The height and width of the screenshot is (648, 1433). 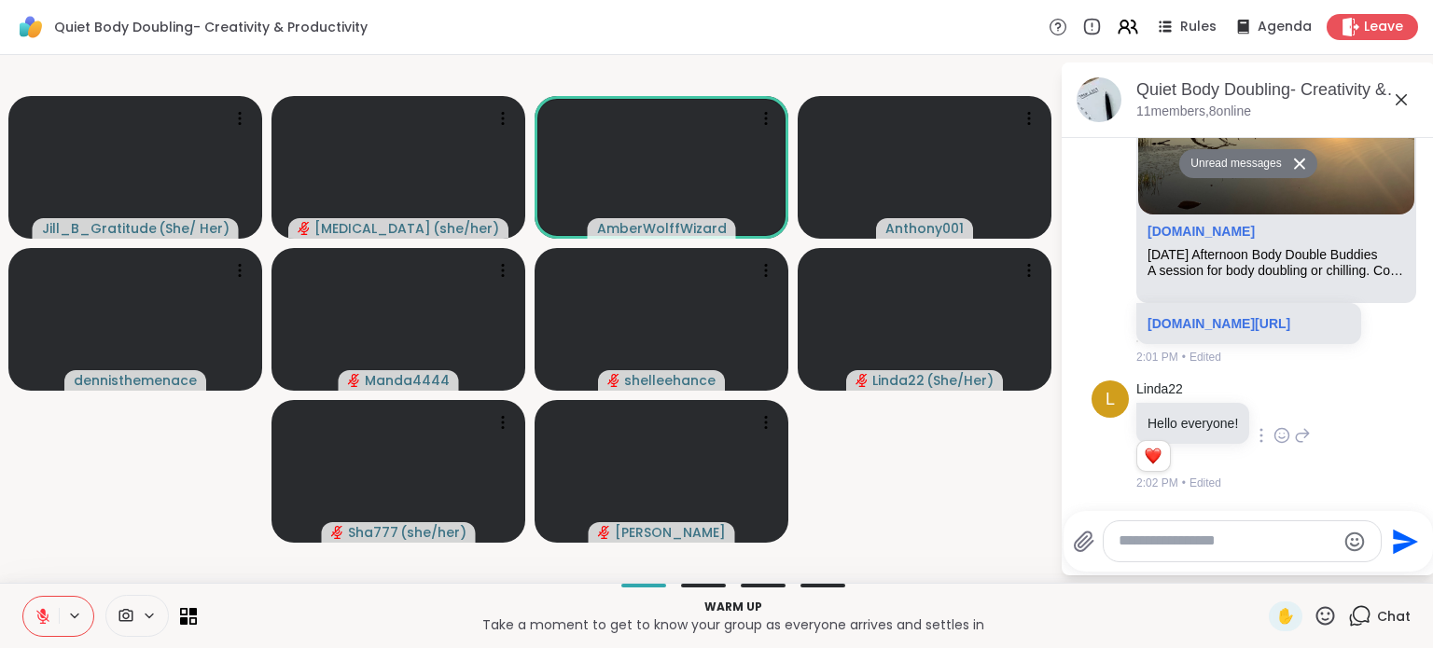 I want to click on span: Manda4444, so click(x=407, y=381).